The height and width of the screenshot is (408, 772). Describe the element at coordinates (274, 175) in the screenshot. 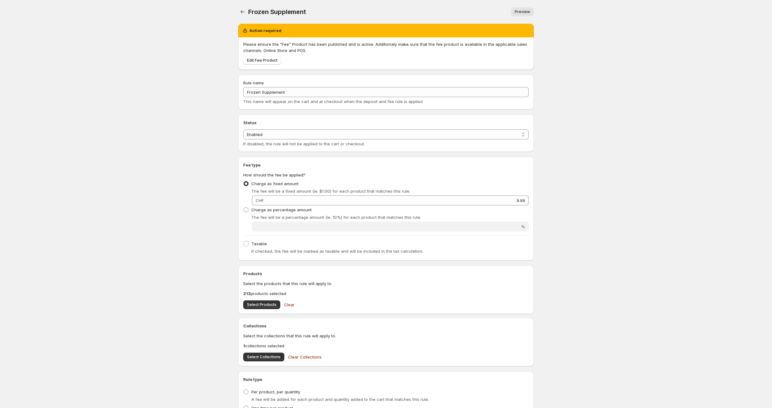

I see `span: How should the fee be applied?` at that location.